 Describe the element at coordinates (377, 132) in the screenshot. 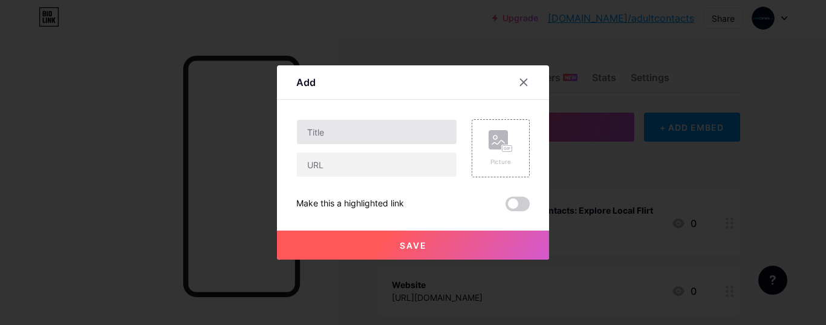

I see `input: Title` at that location.